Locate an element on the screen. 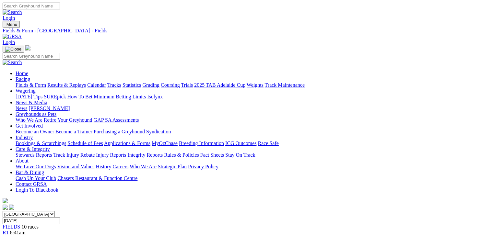  a: Cash Up Your Club is located at coordinates (36, 178).